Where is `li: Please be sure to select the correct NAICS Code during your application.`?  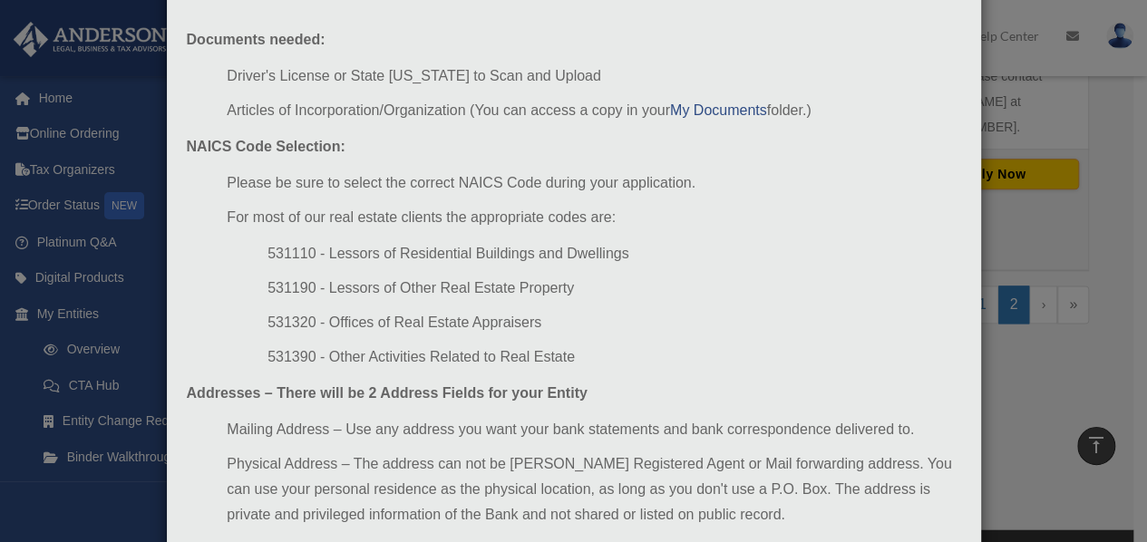 li: Please be sure to select the correct NAICS Code during your application. is located at coordinates (593, 183).